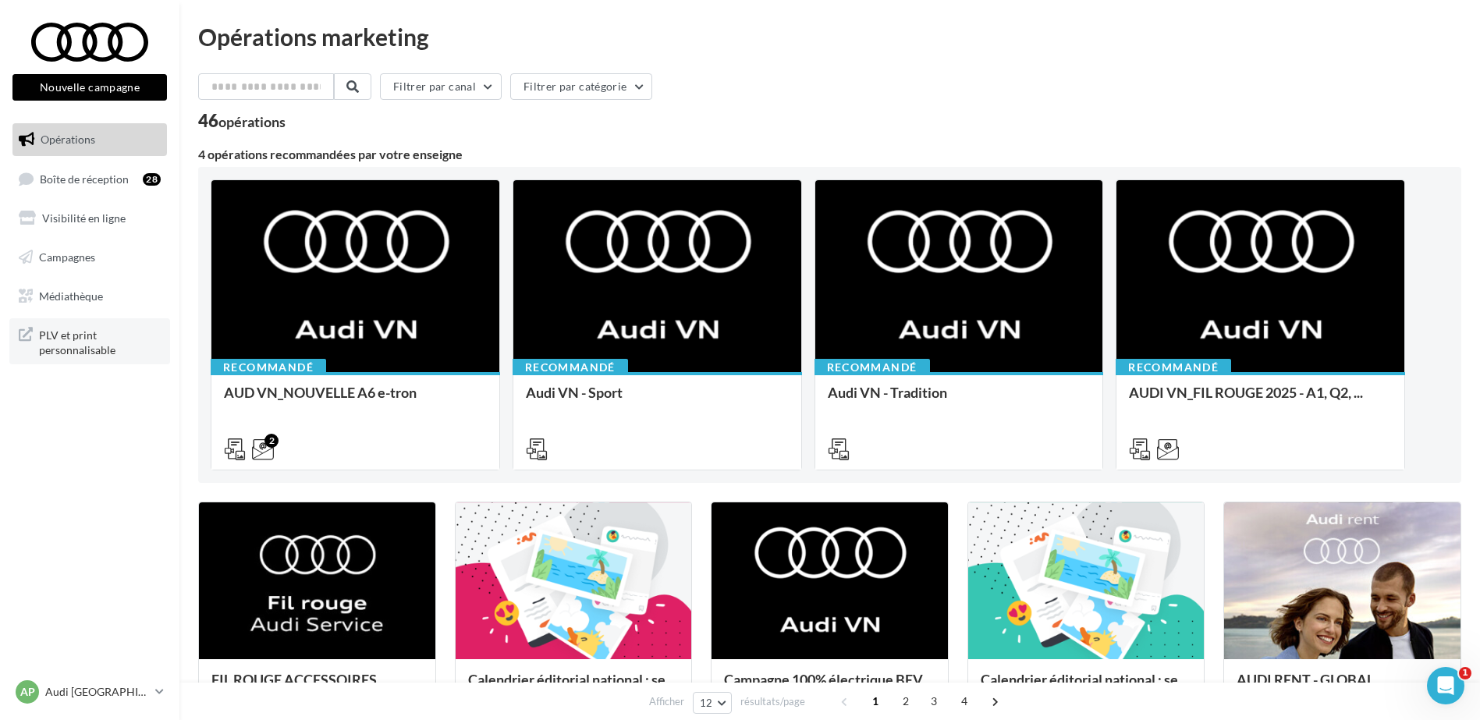 The image size is (1480, 720). I want to click on span: AUDI RENT - GLOBAL, so click(1305, 679).